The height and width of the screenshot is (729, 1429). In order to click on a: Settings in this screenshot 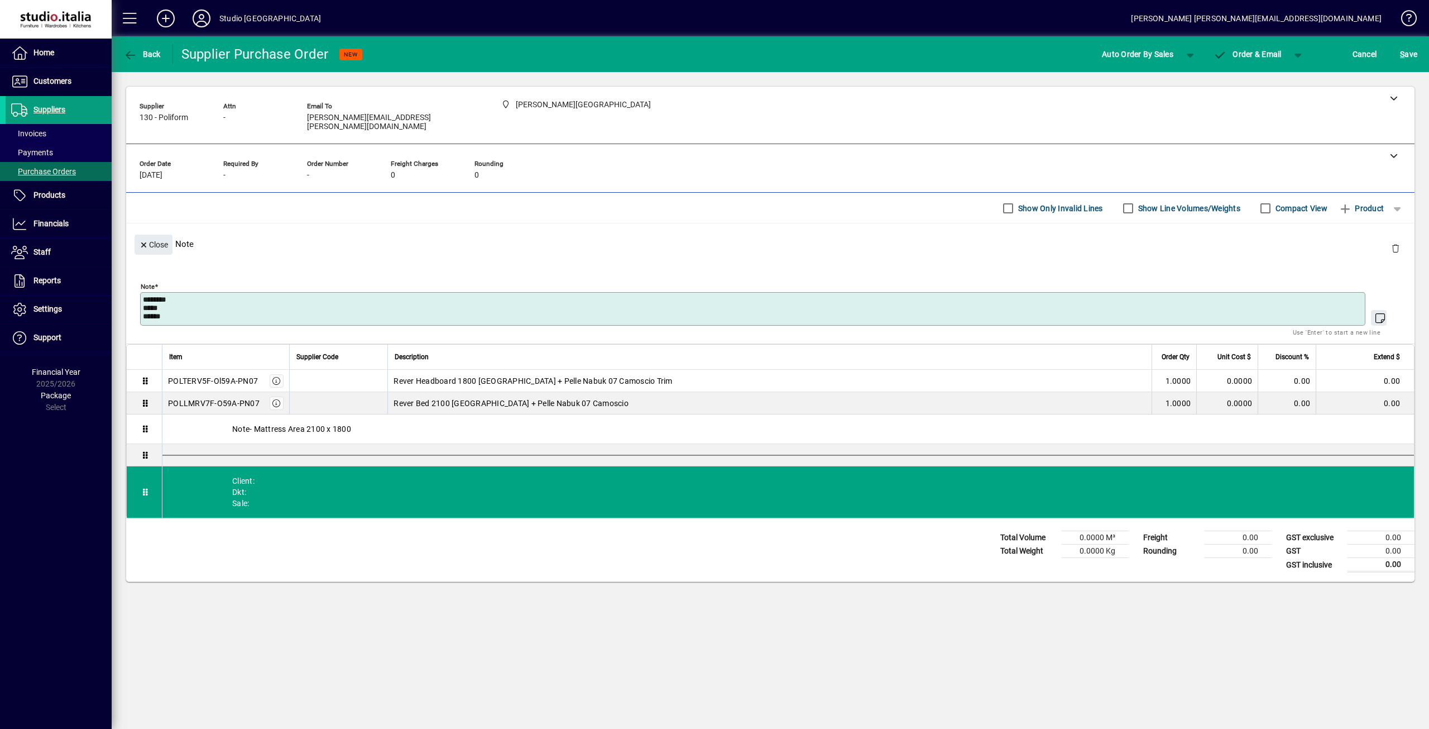, I will do `click(59, 309)`.